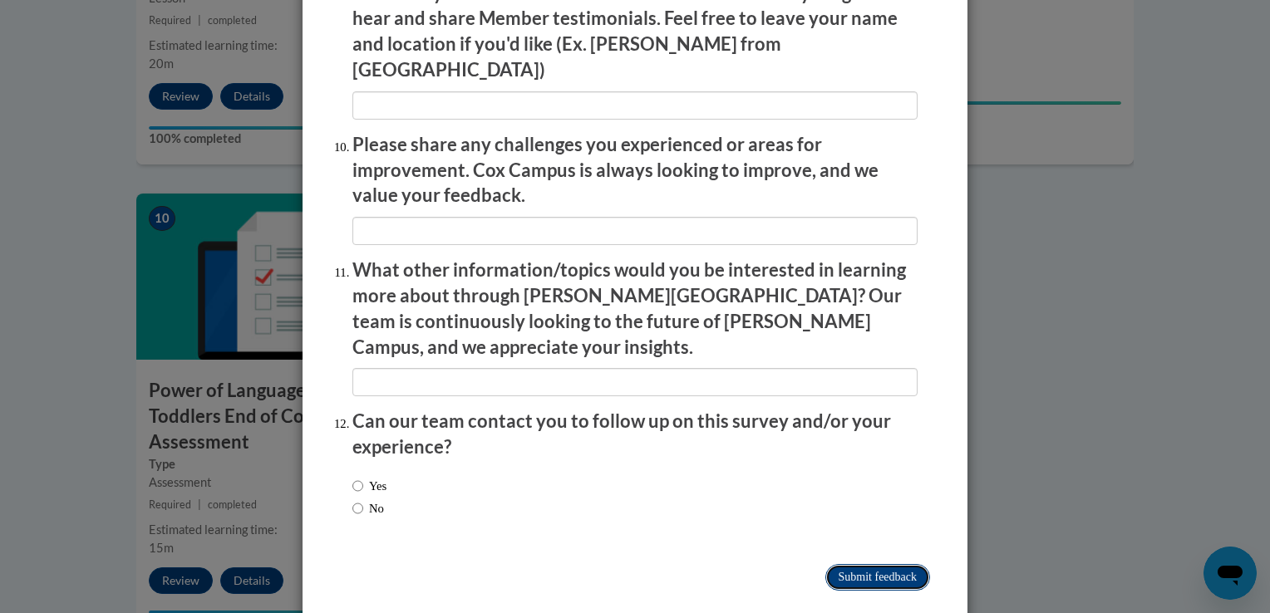 This screenshot has height=613, width=1270. What do you see at coordinates (357, 486) in the screenshot?
I see `input: Yes` at bounding box center [357, 486].